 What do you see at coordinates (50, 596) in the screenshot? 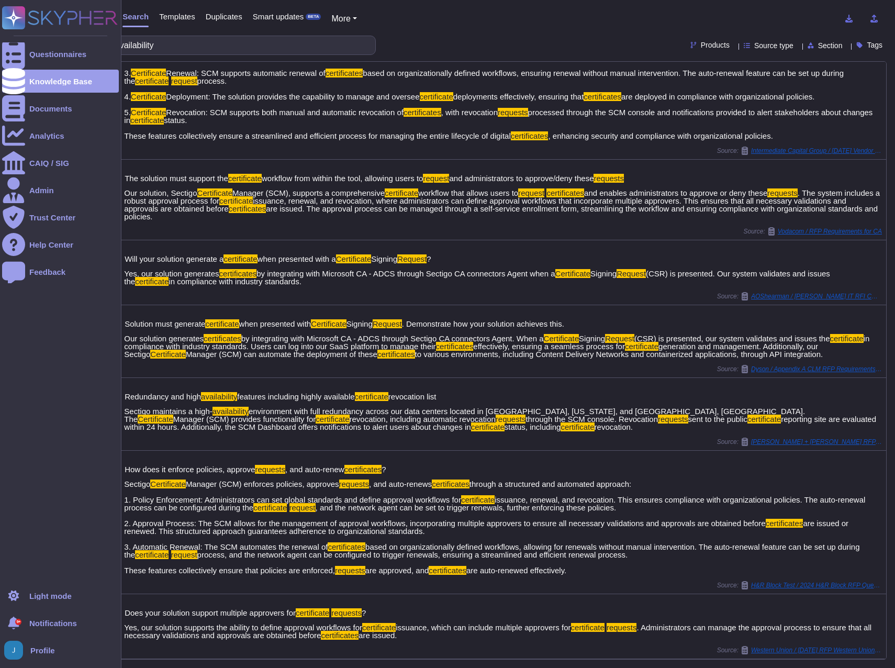
I see `div: Light mode` at bounding box center [50, 596].